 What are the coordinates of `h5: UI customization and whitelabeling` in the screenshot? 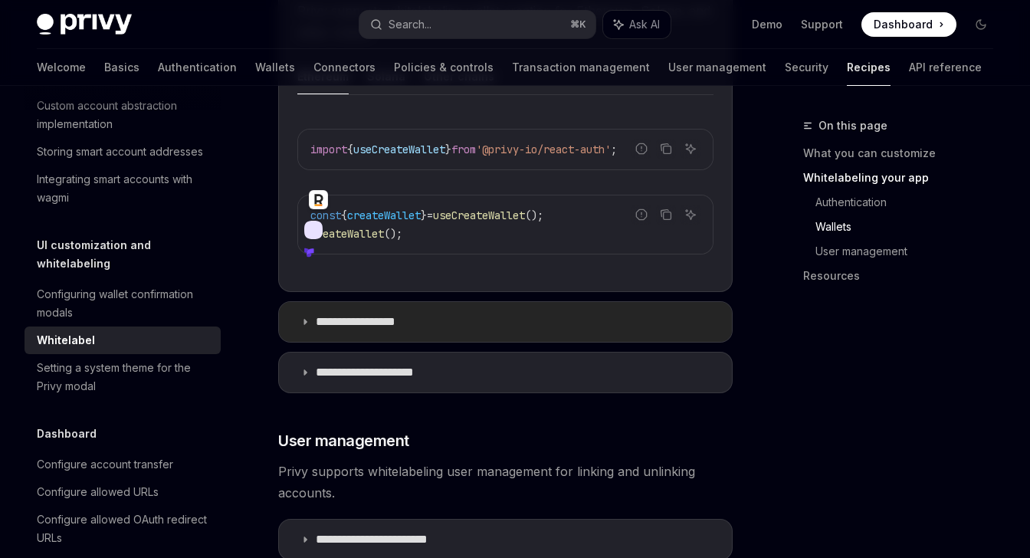 It's located at (129, 254).